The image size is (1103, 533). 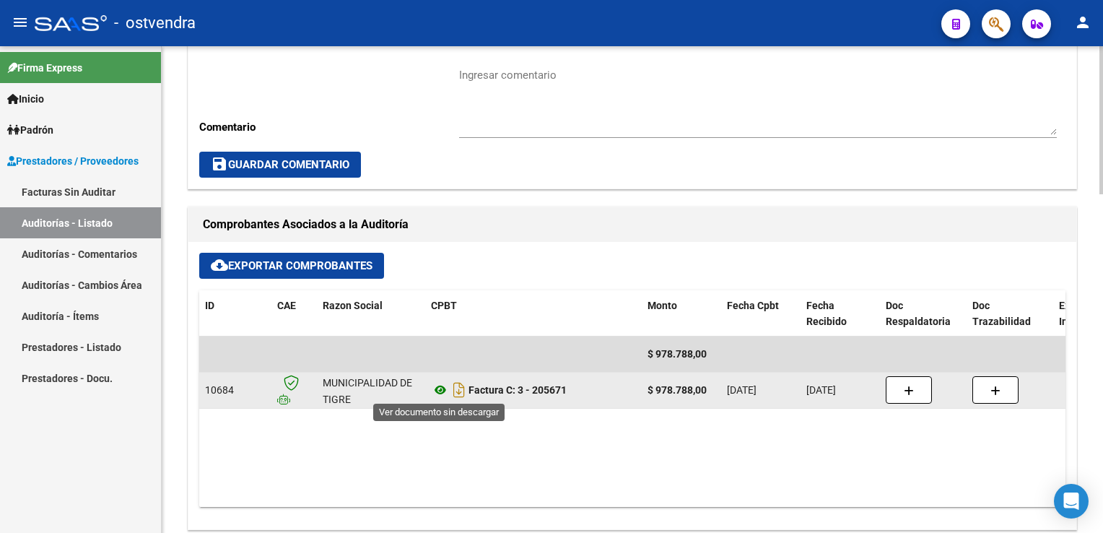 I want to click on span: Expte. Interno, so click(x=1076, y=313).